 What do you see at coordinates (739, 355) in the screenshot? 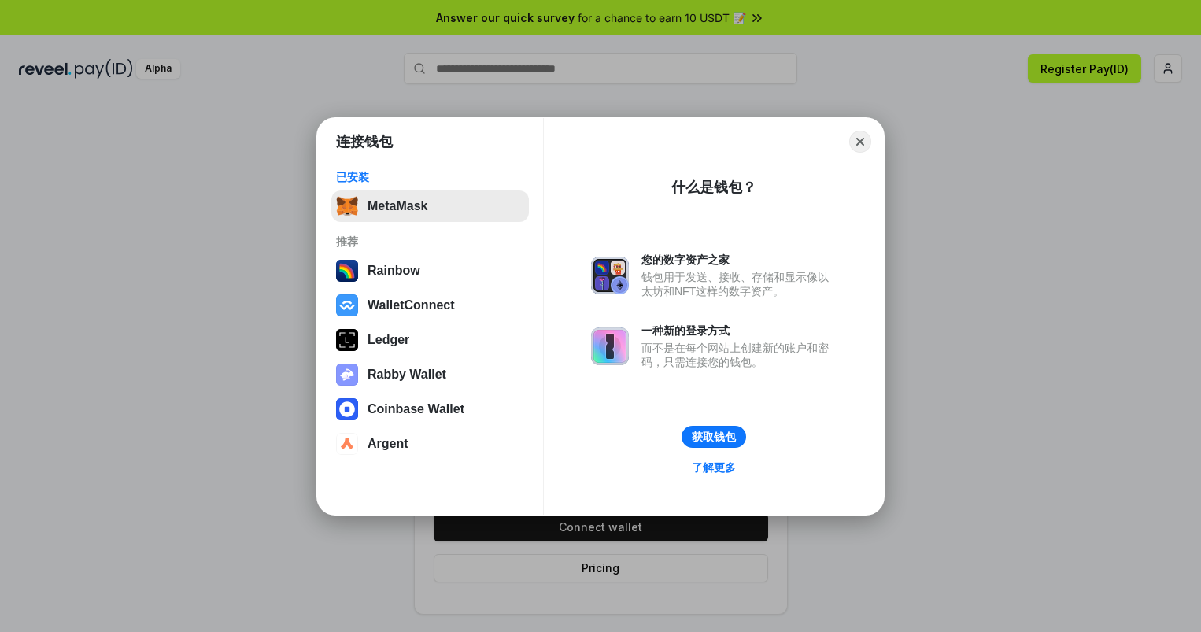
I see `div: 而不是在每个网站上创建新的账户和密码，只需连接您的钱包。` at bounding box center [739, 355].